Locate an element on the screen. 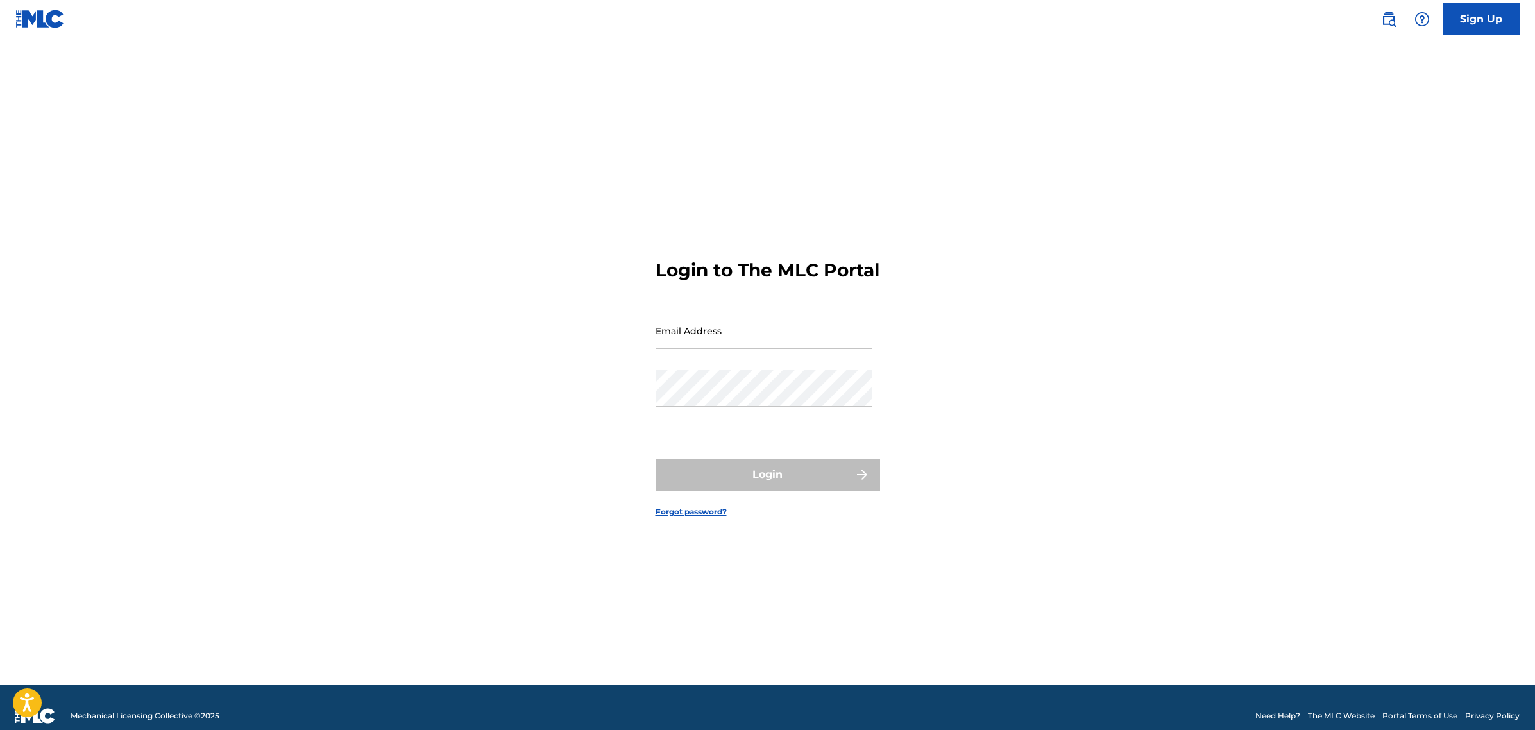 The height and width of the screenshot is (730, 1535). a: Privacy Policy is located at coordinates (1492, 716).